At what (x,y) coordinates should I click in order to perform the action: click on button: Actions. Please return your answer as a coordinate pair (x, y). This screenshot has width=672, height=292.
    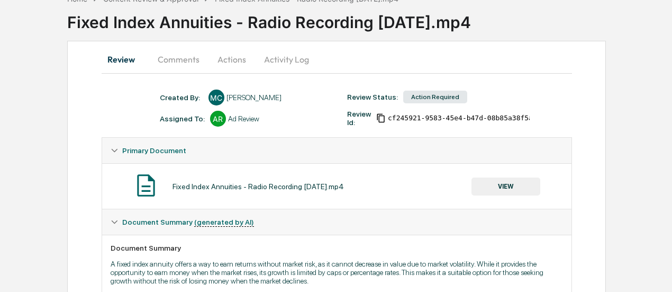
    Looking at the image, I should click on (232, 59).